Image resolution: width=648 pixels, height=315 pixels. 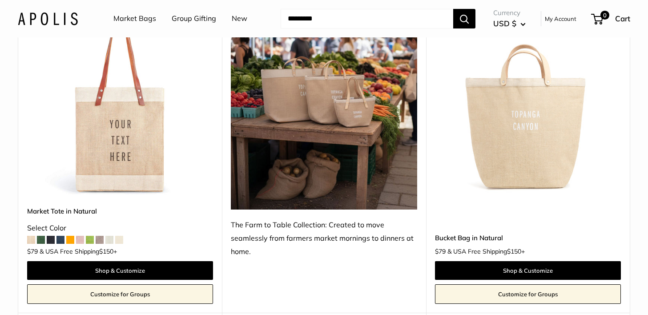 What do you see at coordinates (48, 18) in the screenshot?
I see `img: Apolis` at bounding box center [48, 18].